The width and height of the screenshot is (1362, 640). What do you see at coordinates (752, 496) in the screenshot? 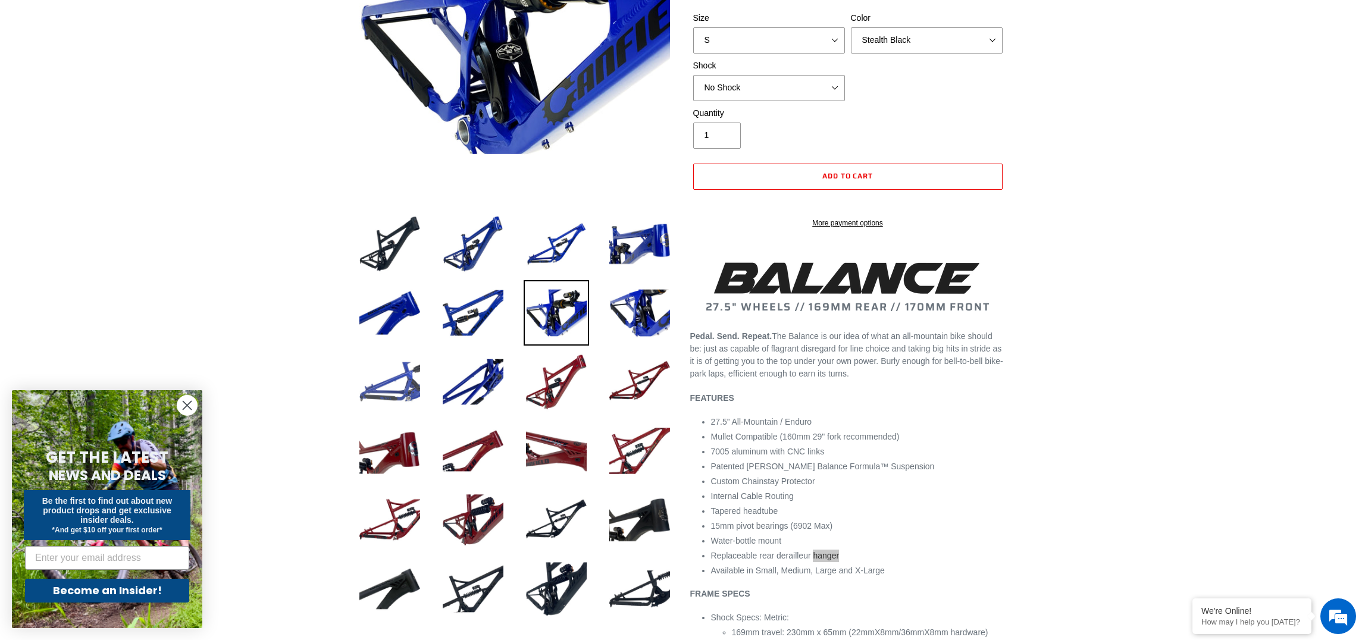
I see `span: Internal Cable Routing` at bounding box center [752, 496].